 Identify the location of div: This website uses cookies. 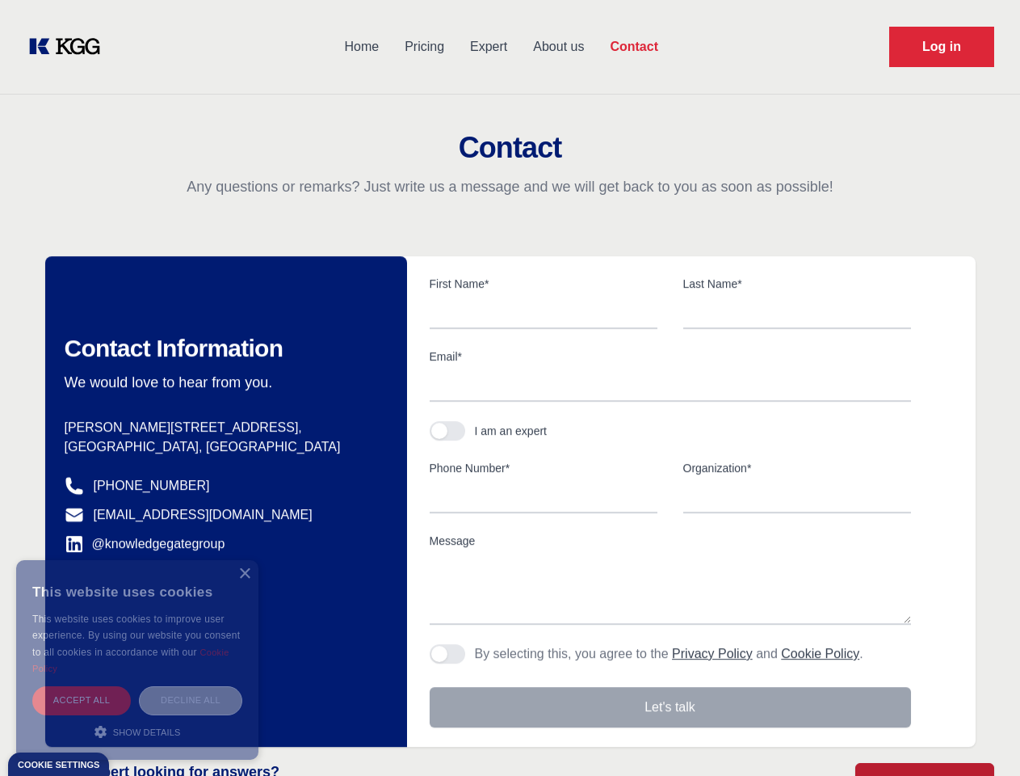
(137, 591).